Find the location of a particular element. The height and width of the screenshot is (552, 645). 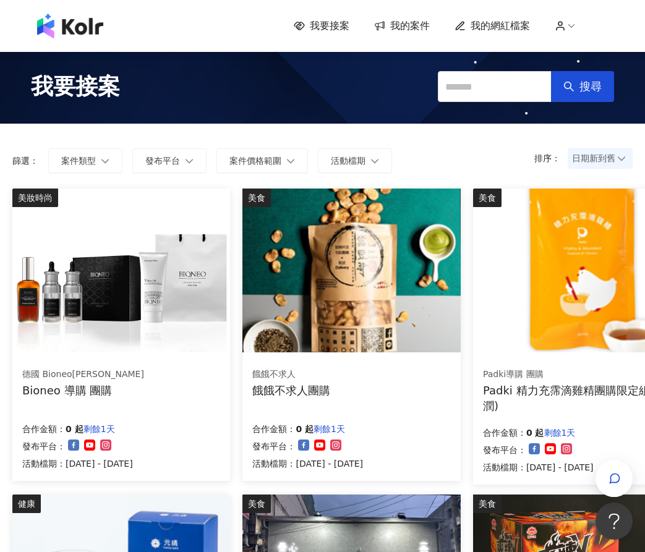

p: 排序： is located at coordinates (551, 158).